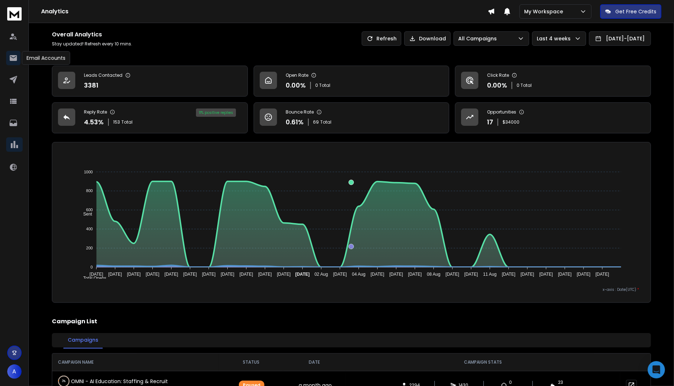  What do you see at coordinates (300, 112) in the screenshot?
I see `p: Bounce Rate` at bounding box center [300, 112].